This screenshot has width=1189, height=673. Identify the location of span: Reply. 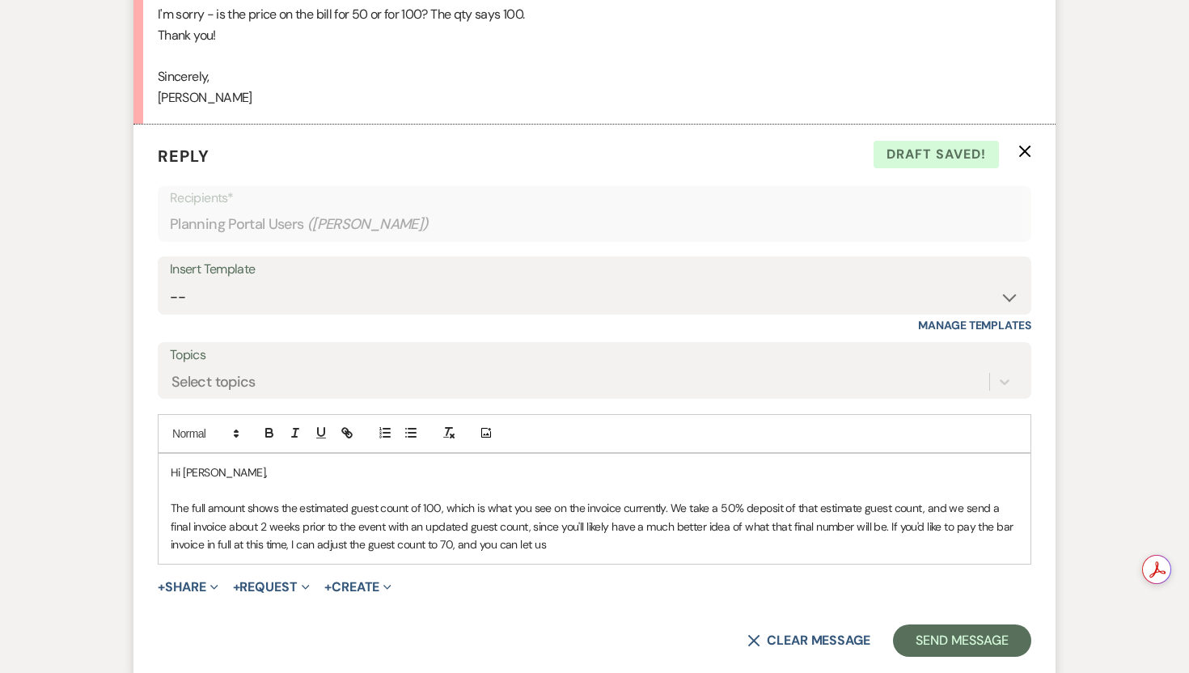
(184, 156).